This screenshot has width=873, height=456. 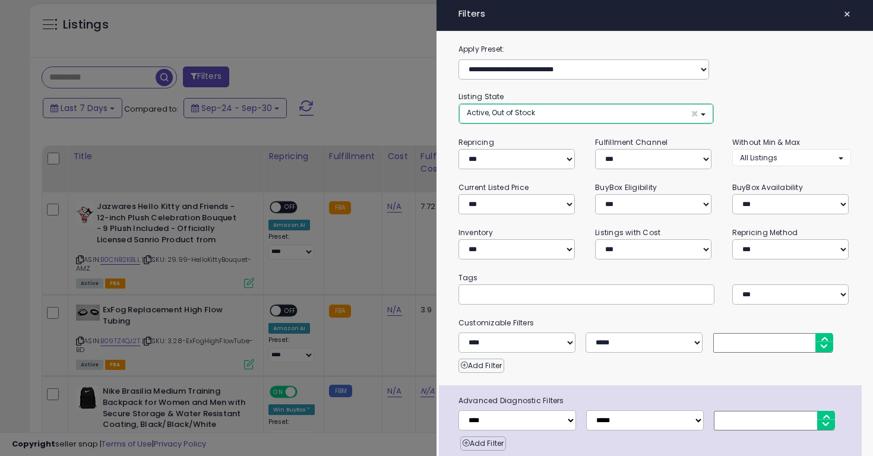 I want to click on h4: Filters, so click(x=655, y=14).